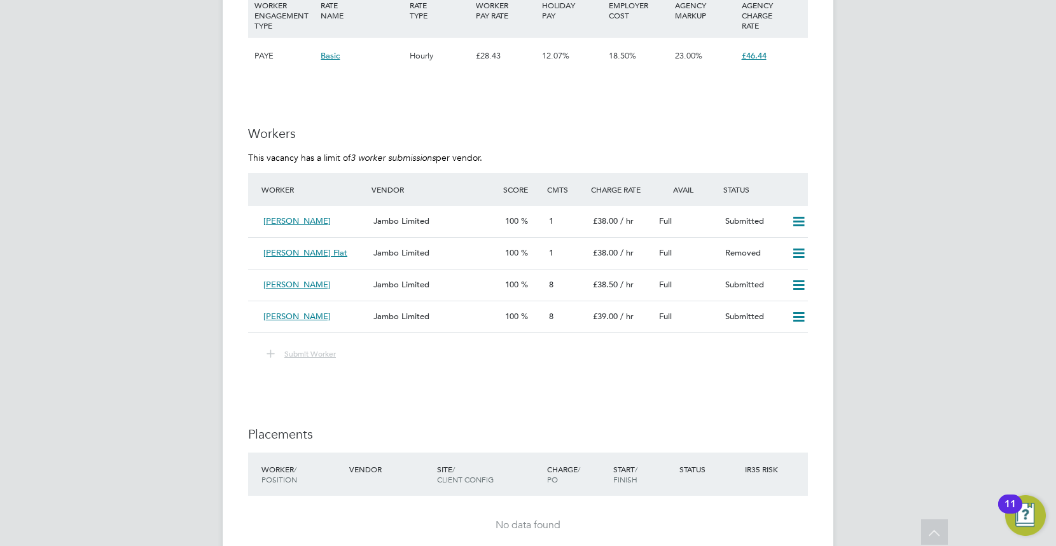 The height and width of the screenshot is (546, 1056). What do you see at coordinates (605, 284) in the screenshot?
I see `span: £38.50` at bounding box center [605, 284].